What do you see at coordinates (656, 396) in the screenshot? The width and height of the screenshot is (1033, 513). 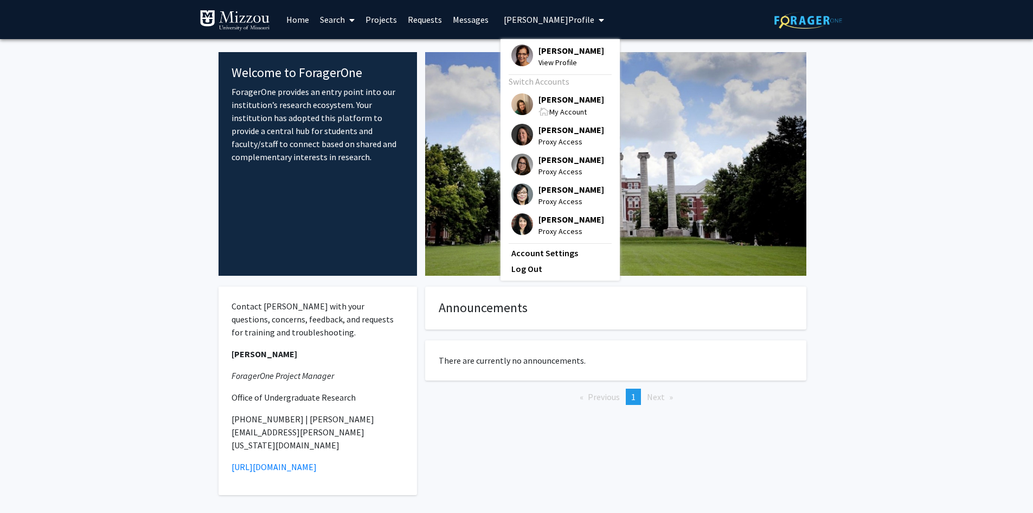 I see `span: Next` at bounding box center [656, 396].